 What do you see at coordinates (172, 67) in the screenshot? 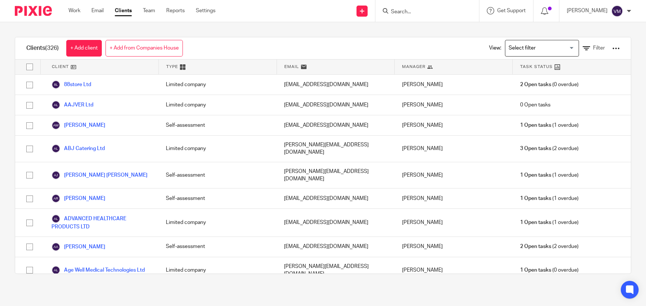
I see `span: Type` at bounding box center [172, 67].